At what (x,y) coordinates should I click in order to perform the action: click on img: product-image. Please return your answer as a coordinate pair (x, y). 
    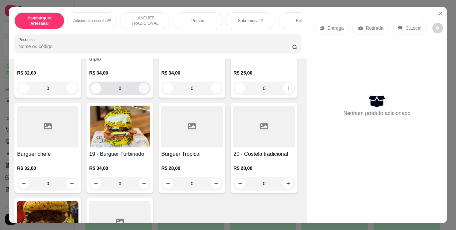
    Looking at the image, I should click on (120, 126).